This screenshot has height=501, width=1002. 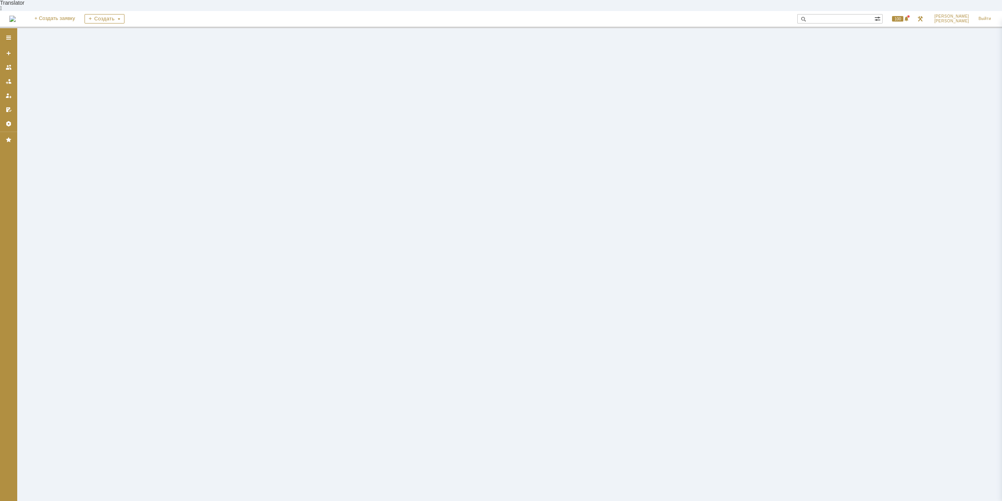 I want to click on a: Заявки на командах, so click(x=9, y=67).